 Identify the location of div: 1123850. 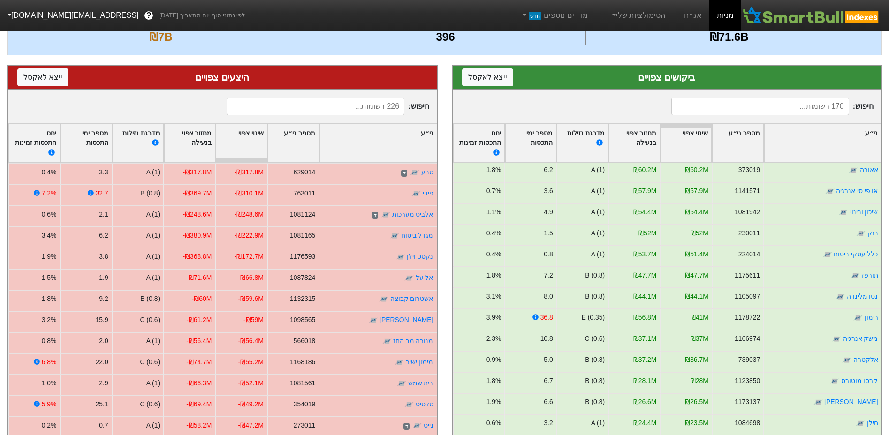
(747, 381).